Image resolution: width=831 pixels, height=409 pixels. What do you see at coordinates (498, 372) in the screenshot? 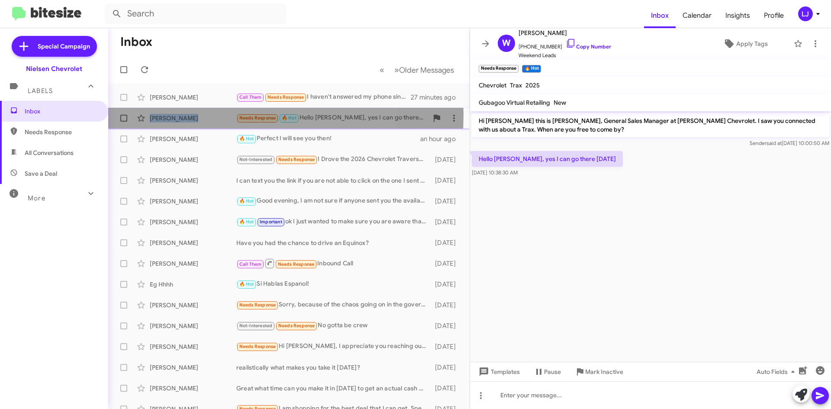
I see `span: Templates` at bounding box center [498, 372].